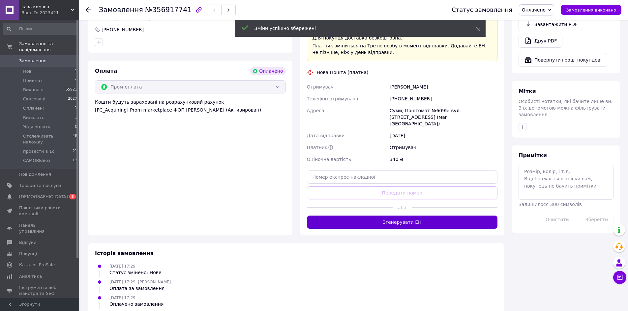 The width and height of the screenshot is (628, 311). What do you see at coordinates (30, 277) in the screenshot?
I see `span: Аналітика` at bounding box center [30, 277].